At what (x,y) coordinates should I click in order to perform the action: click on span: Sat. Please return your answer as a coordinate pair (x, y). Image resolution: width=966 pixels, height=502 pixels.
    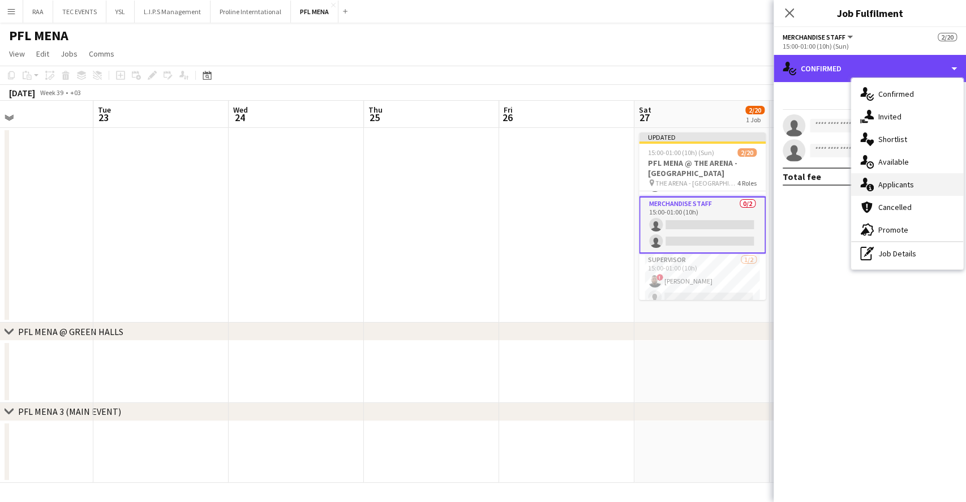
    Looking at the image, I should click on (645, 110).